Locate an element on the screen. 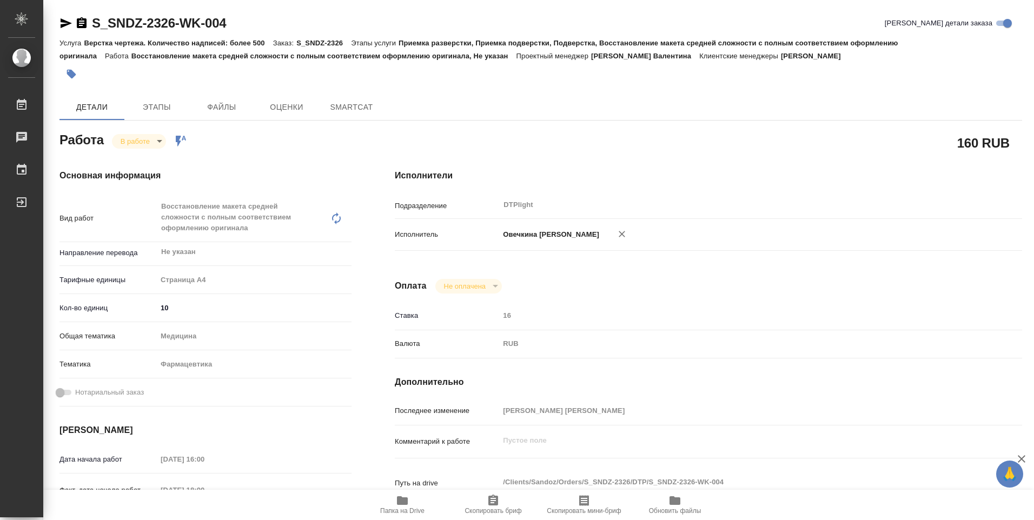  p: Кол-во единиц is located at coordinates (108, 308).